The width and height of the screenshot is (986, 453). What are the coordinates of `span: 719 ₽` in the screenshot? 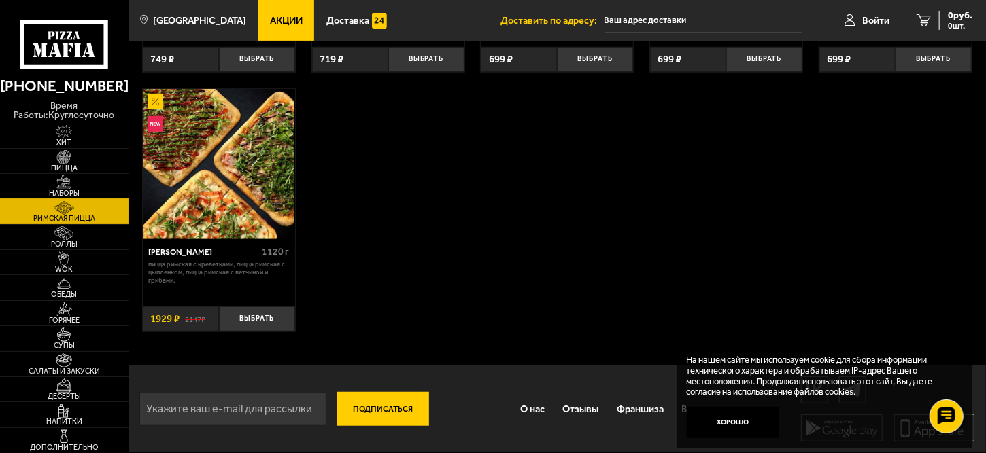 It's located at (331, 59).